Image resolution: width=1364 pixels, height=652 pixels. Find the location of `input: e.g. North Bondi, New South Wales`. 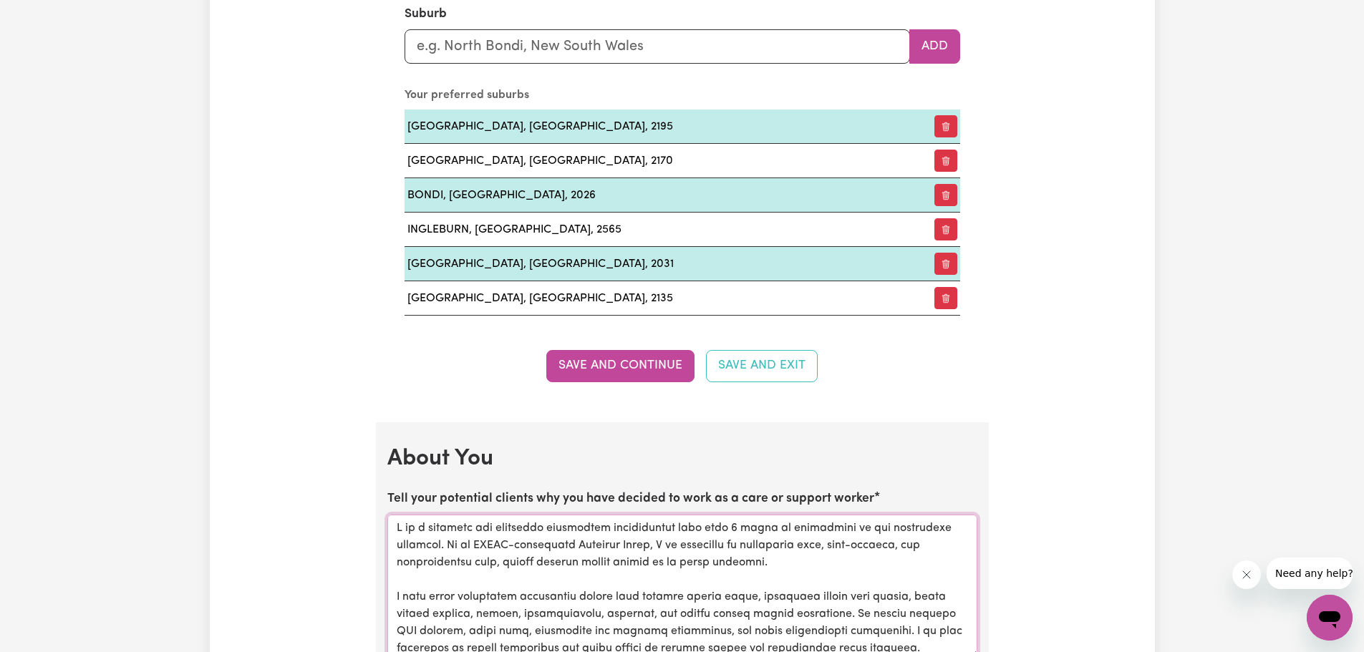

input: e.g. North Bondi, New South Wales is located at coordinates (657, 47).